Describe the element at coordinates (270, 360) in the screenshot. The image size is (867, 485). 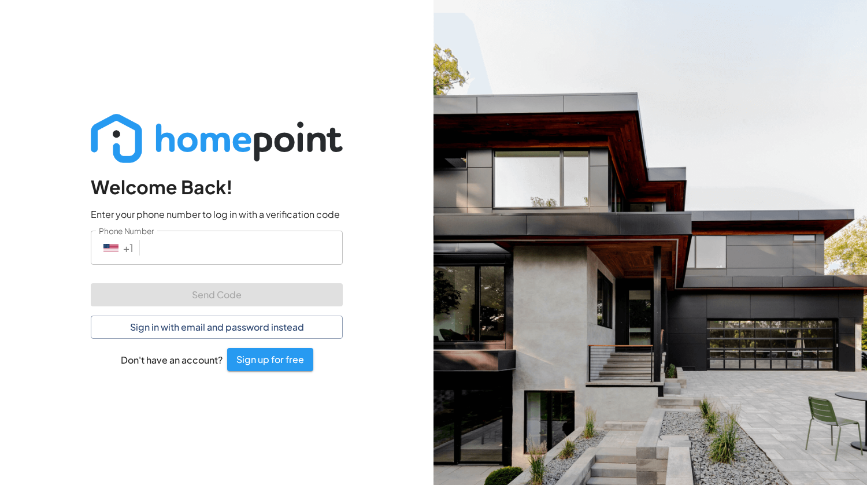
I see `button: Sign up for free` at that location.